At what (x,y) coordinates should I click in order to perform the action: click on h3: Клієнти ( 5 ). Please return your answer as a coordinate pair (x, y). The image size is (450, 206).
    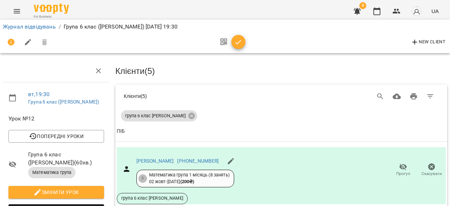
    Looking at the image, I should click on (281, 71).